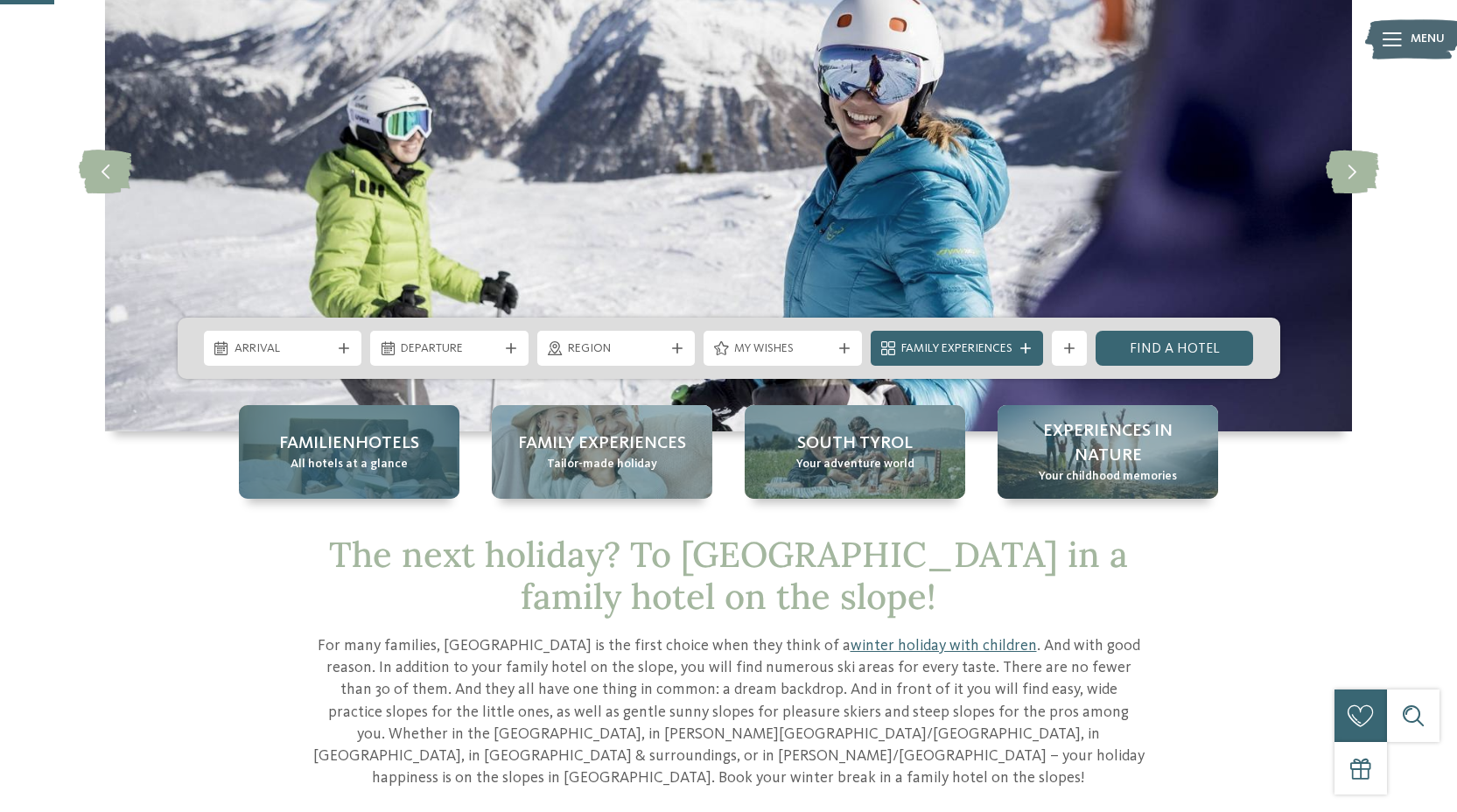 This screenshot has height=812, width=1457. What do you see at coordinates (855, 465) in the screenshot?
I see `span: Your adventure world` at bounding box center [855, 465].